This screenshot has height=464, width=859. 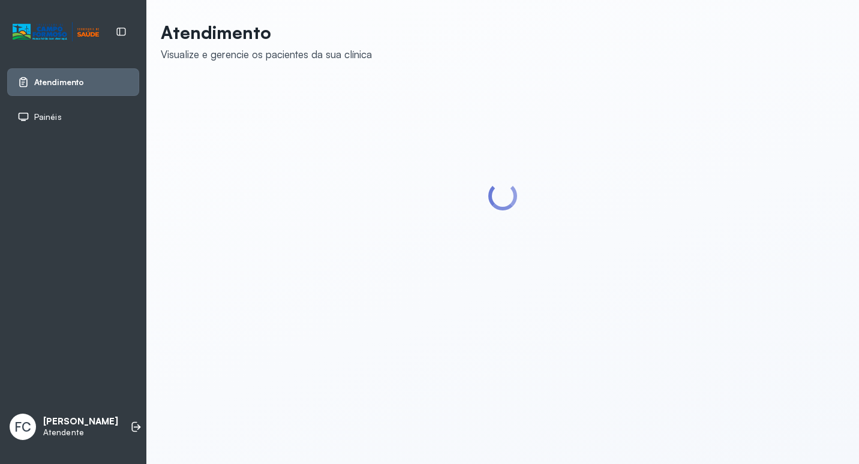 I want to click on span: FC, so click(x=23, y=427).